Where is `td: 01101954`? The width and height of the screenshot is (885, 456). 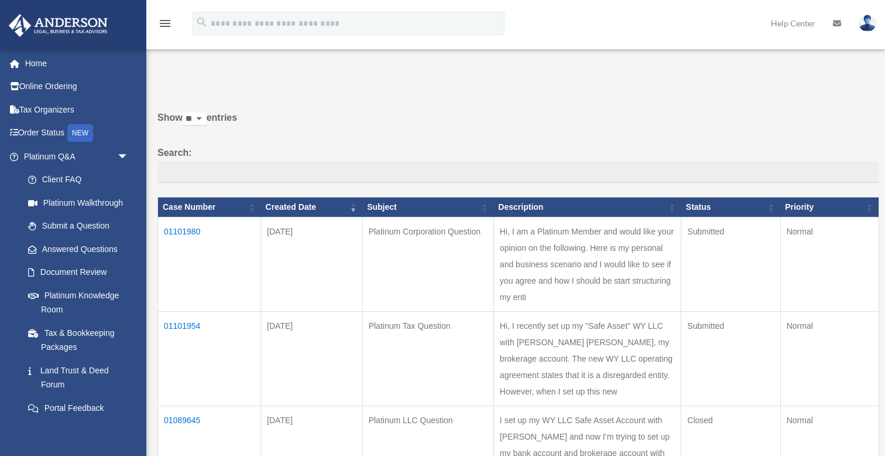 td: 01101954 is located at coordinates (210, 358).